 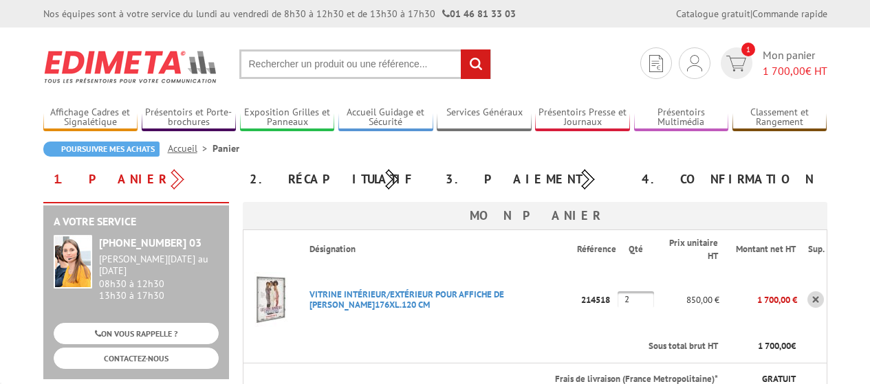 What do you see at coordinates (758, 300) in the screenshot?
I see `p: 1 700,00 €` at bounding box center [758, 300].